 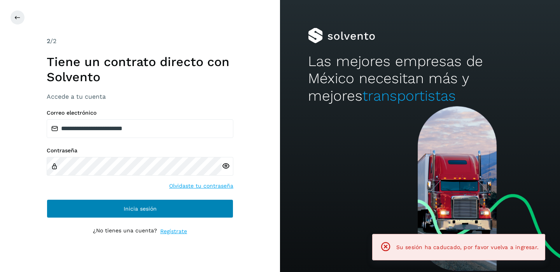 I want to click on p: ¿No tienes una cuenta?, so click(x=125, y=231).